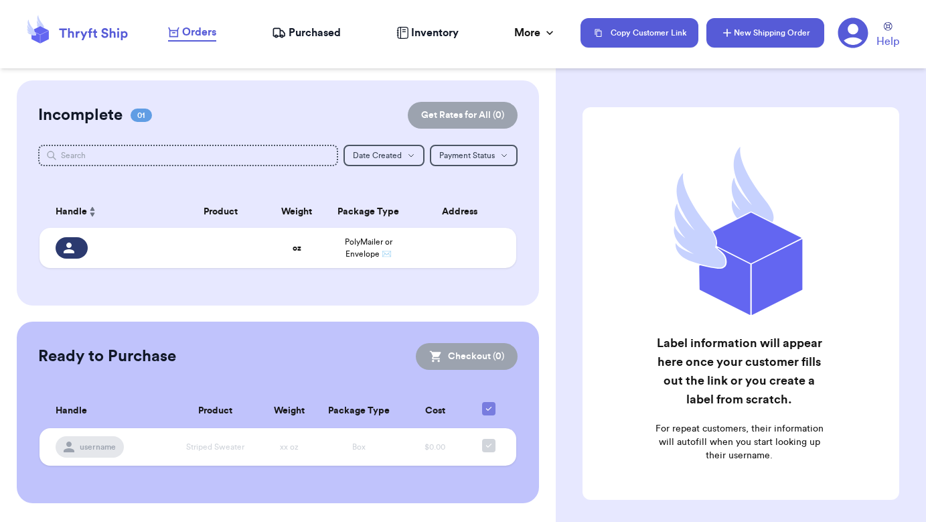 This screenshot has height=522, width=926. I want to click on span: Date Created, so click(377, 155).